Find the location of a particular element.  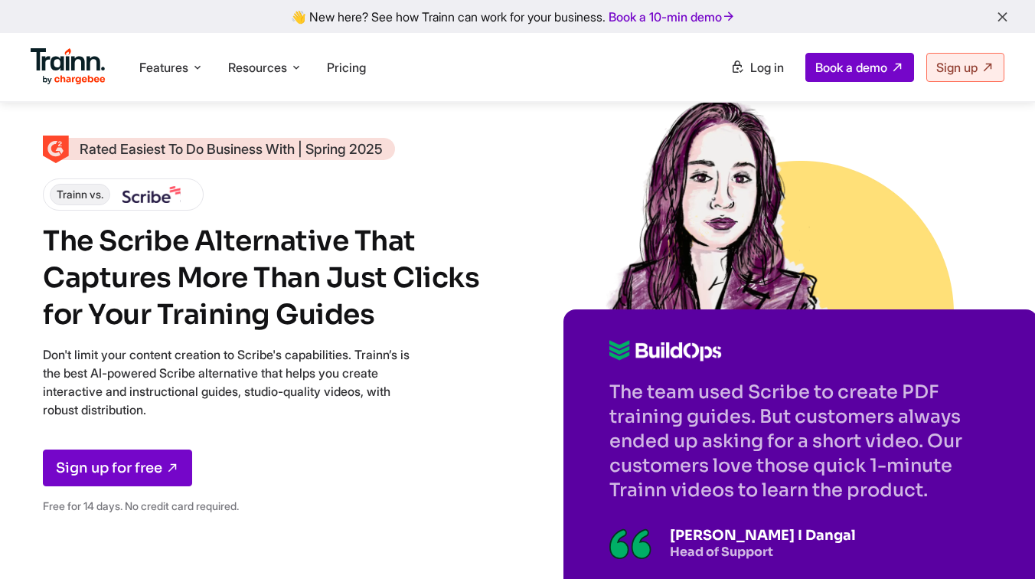

a: Log in is located at coordinates (757, 67).